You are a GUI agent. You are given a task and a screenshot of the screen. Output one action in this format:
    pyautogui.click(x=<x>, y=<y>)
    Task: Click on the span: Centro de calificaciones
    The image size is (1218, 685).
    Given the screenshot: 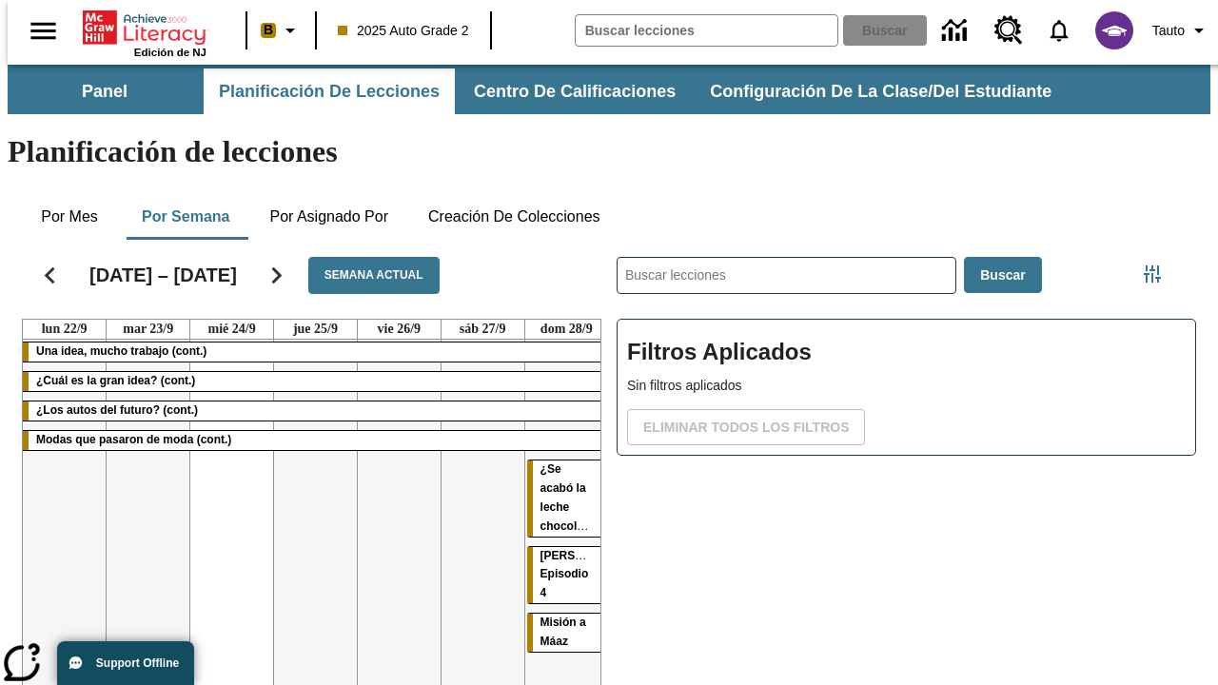 What is the action you would take?
    pyautogui.click(x=575, y=91)
    